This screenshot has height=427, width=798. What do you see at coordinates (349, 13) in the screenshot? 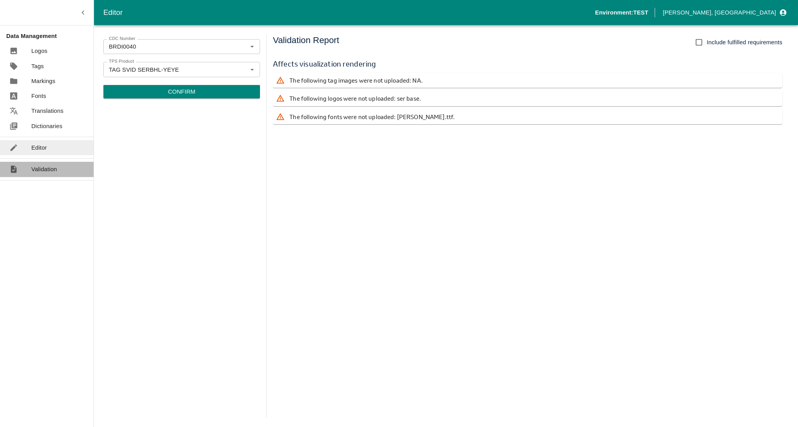
I see `div: Editor` at bounding box center [349, 13].